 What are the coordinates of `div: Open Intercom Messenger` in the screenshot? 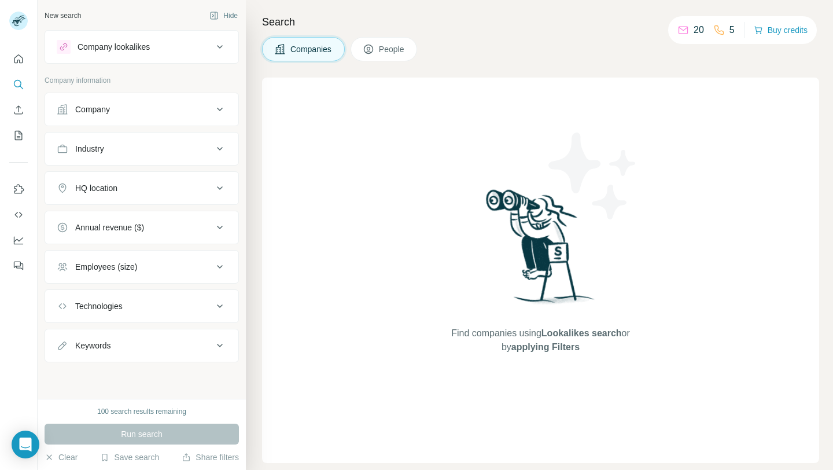 It's located at (25, 444).